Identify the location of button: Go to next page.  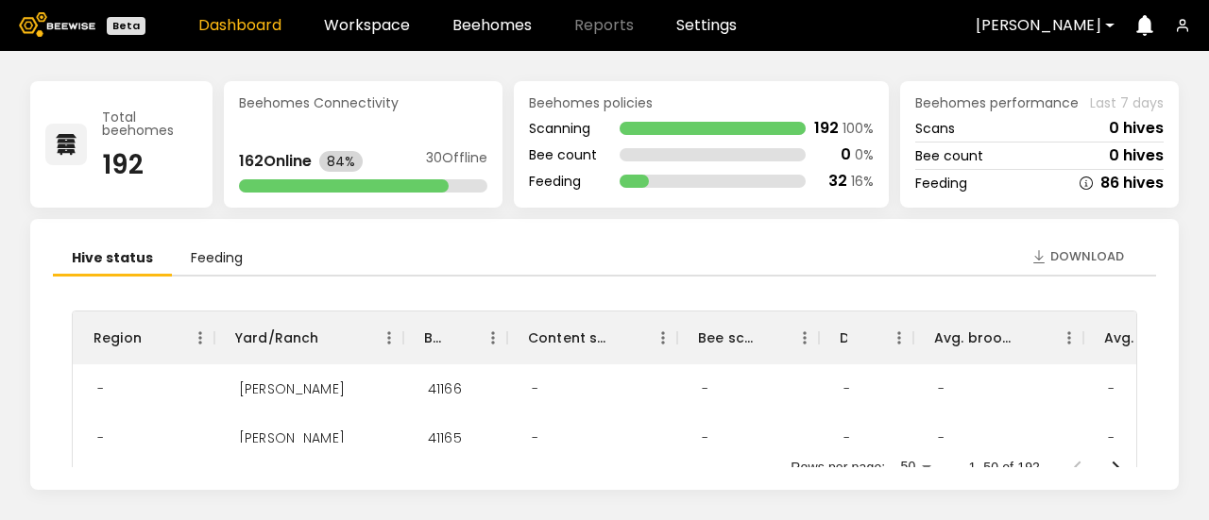
(1115, 467).